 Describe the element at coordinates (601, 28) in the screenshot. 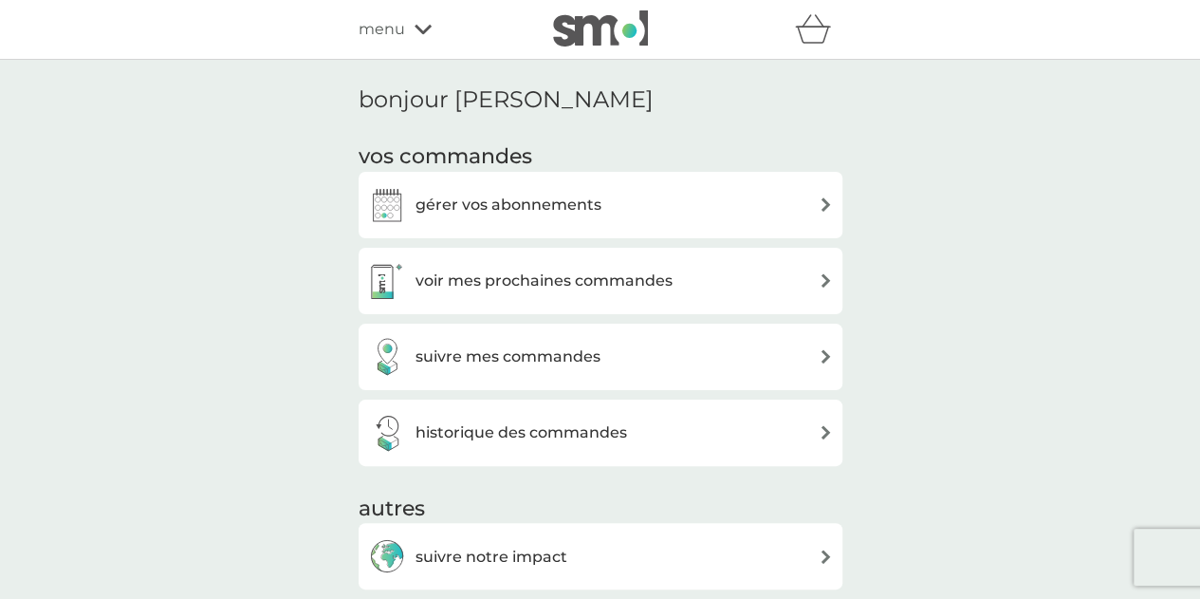

I see `img: smol` at that location.